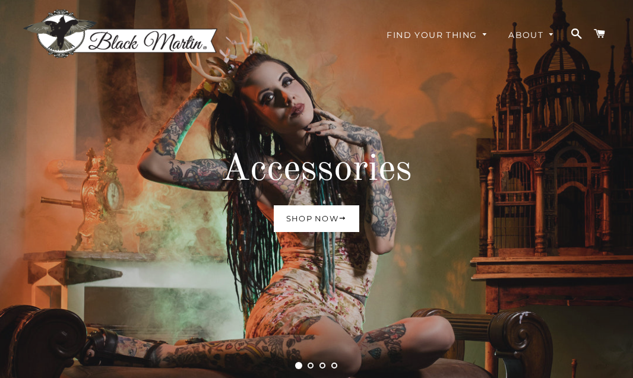 This screenshot has height=378, width=633. I want to click on h2: Accessories, so click(317, 170).